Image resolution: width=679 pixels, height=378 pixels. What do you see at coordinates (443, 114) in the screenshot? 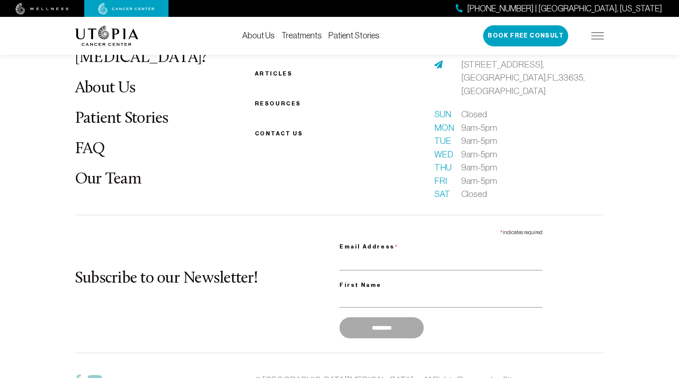
I see `span: Sun` at bounding box center [443, 114].